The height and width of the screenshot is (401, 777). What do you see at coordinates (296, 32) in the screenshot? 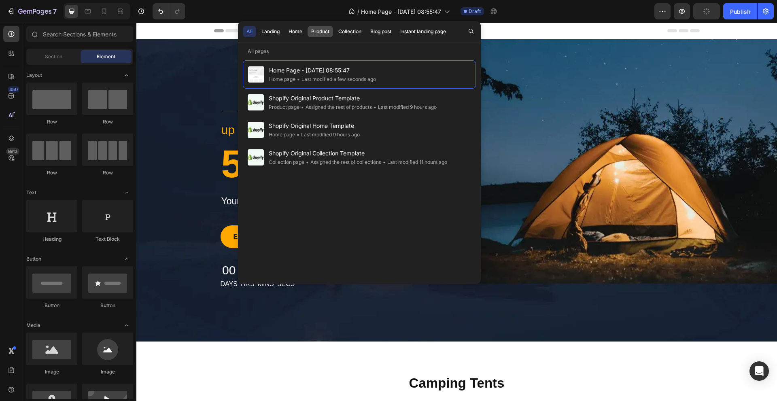
I see `div: Home` at bounding box center [296, 32].